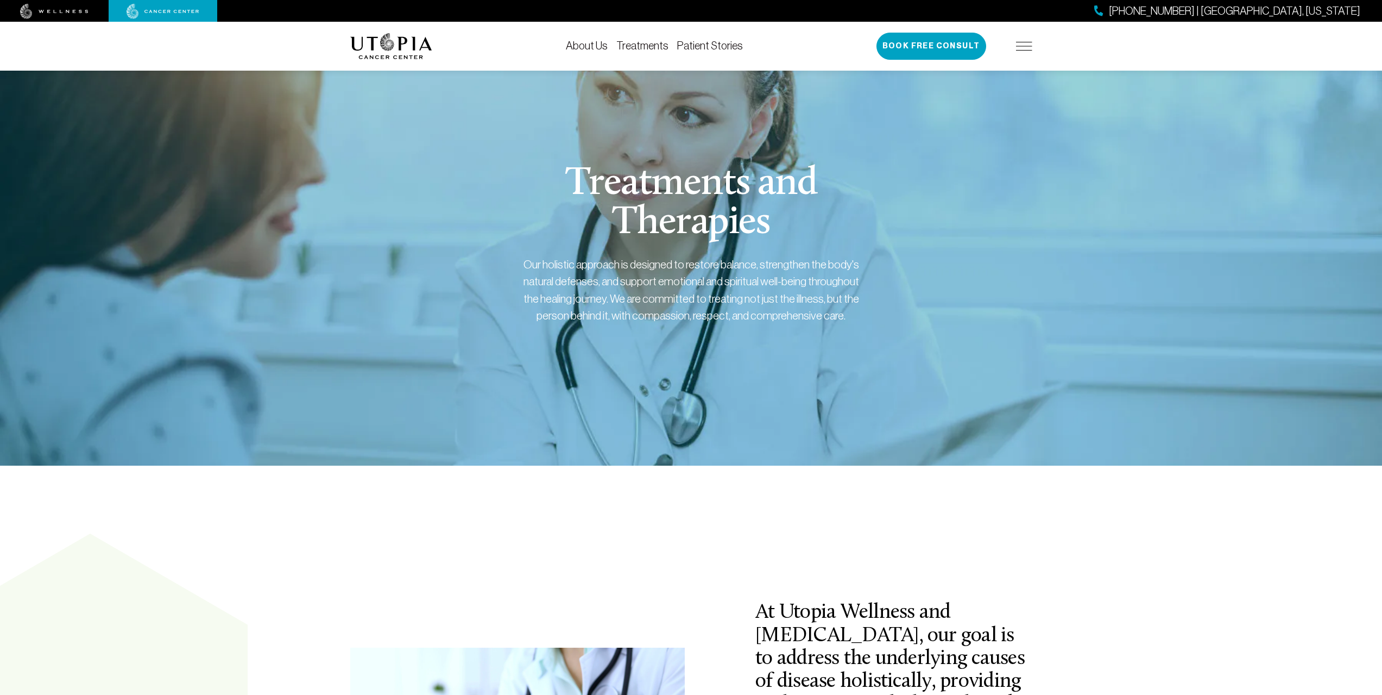 The image size is (1382, 695). I want to click on div: Our holistic approach is designed to restore balance, strengthen the body's natural defenses, and..., so click(691, 290).